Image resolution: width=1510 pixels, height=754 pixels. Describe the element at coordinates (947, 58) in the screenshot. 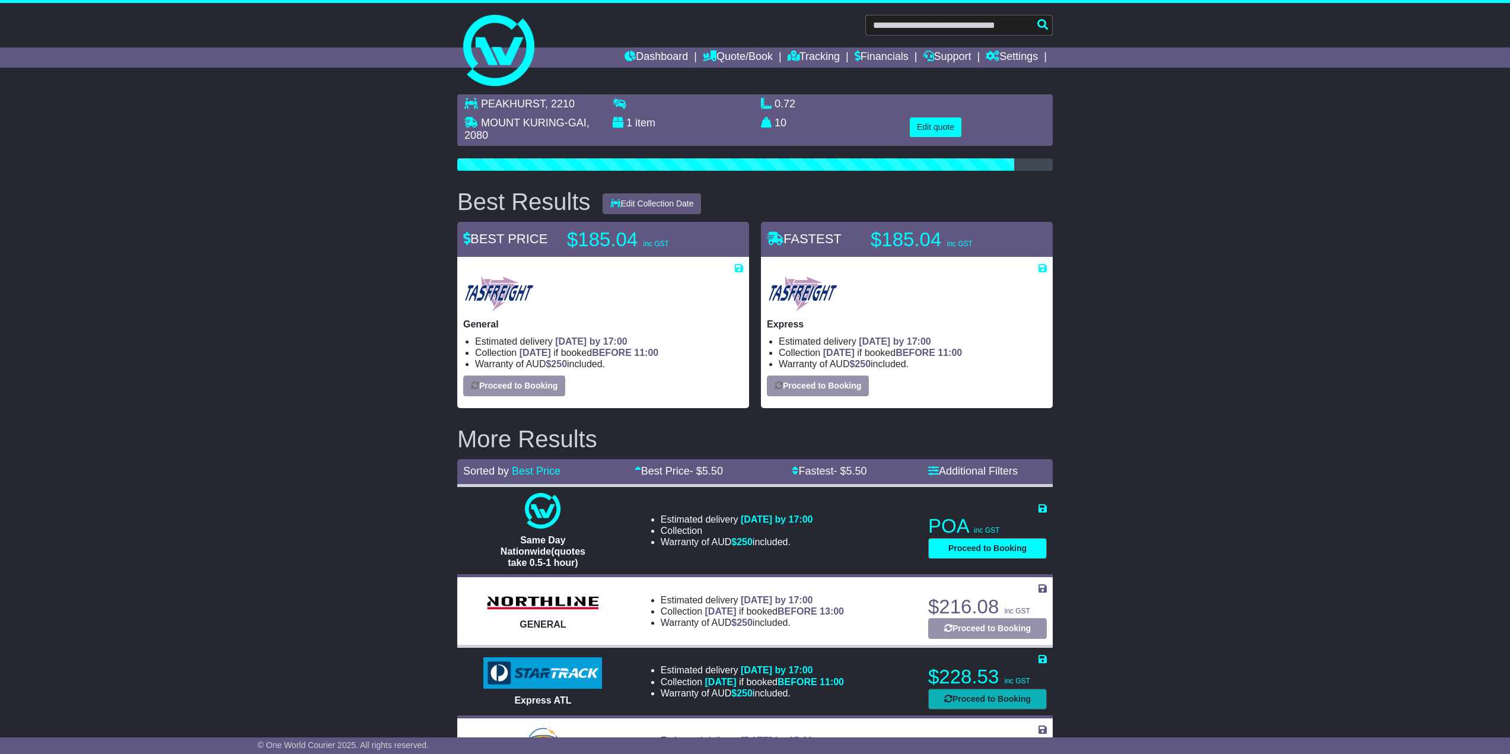

I see `a: Support` at that location.